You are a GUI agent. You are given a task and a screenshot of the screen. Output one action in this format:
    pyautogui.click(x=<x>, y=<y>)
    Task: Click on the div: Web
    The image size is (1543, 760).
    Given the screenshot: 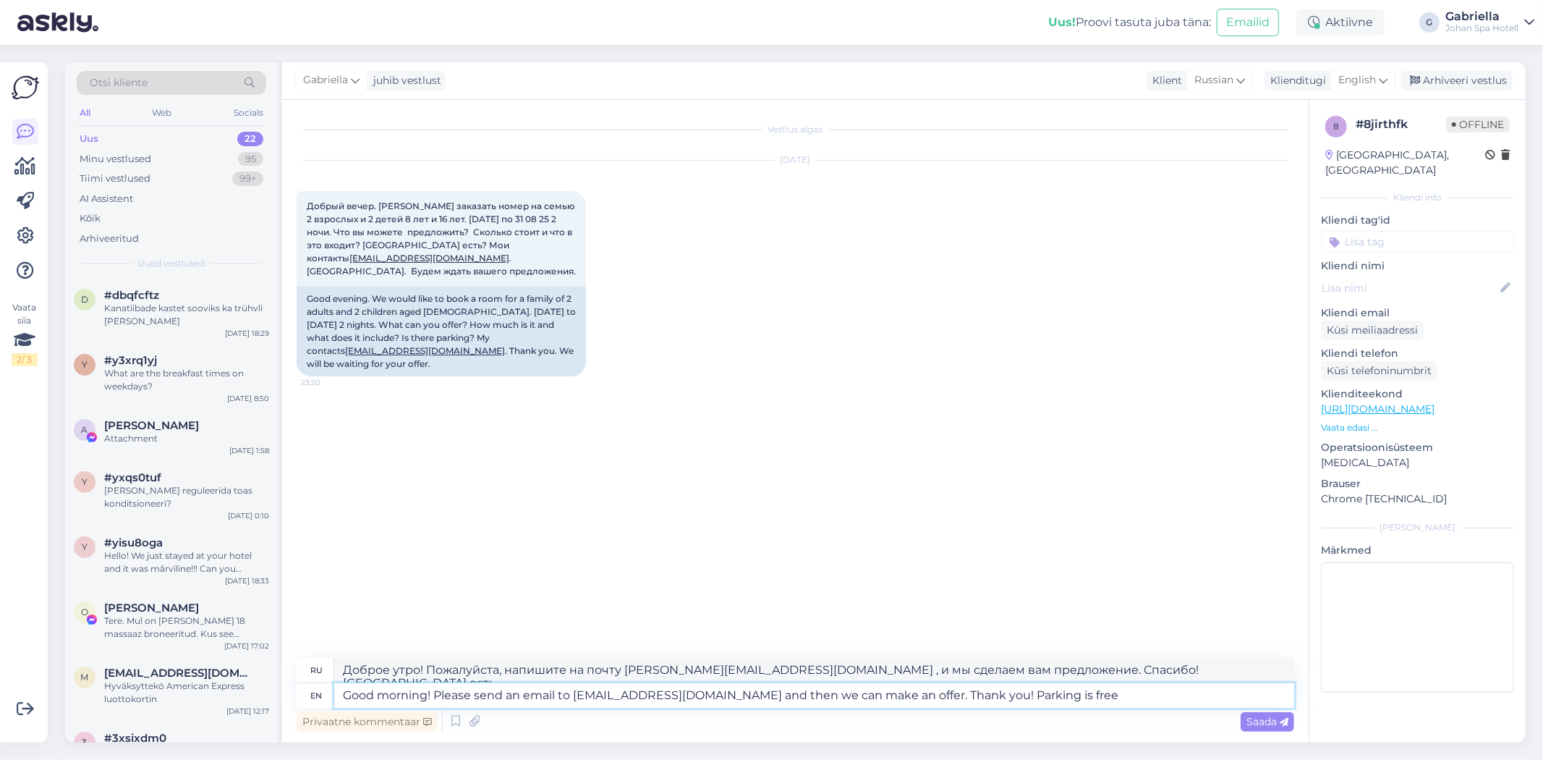 What is the action you would take?
    pyautogui.click(x=162, y=113)
    